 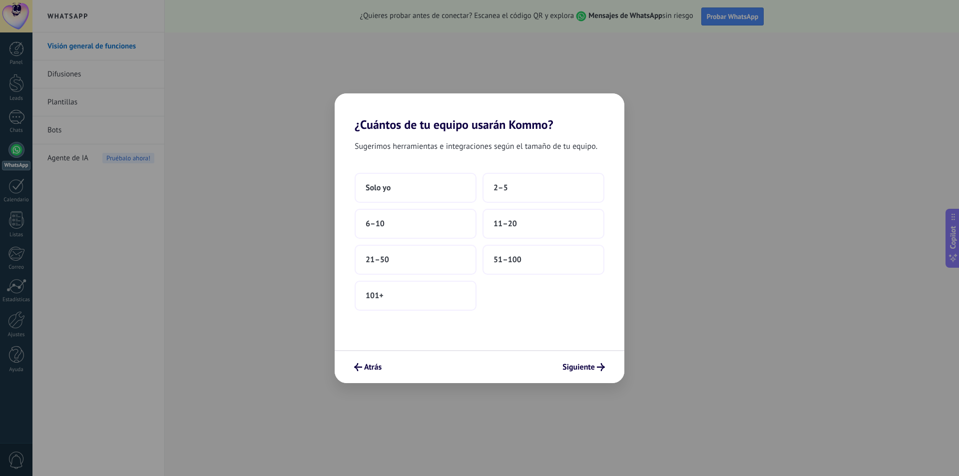 What do you see at coordinates (476, 146) in the screenshot?
I see `span: Sugerimos herramientas e integraciones según el tamaño de tu equipo.` at bounding box center [476, 146].